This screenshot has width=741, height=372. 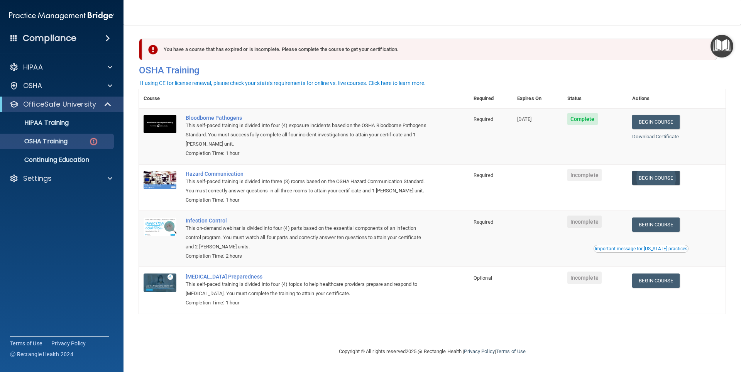 What do you see at coordinates (61, 86) in the screenshot?
I see `a: OSHA` at bounding box center [61, 86].